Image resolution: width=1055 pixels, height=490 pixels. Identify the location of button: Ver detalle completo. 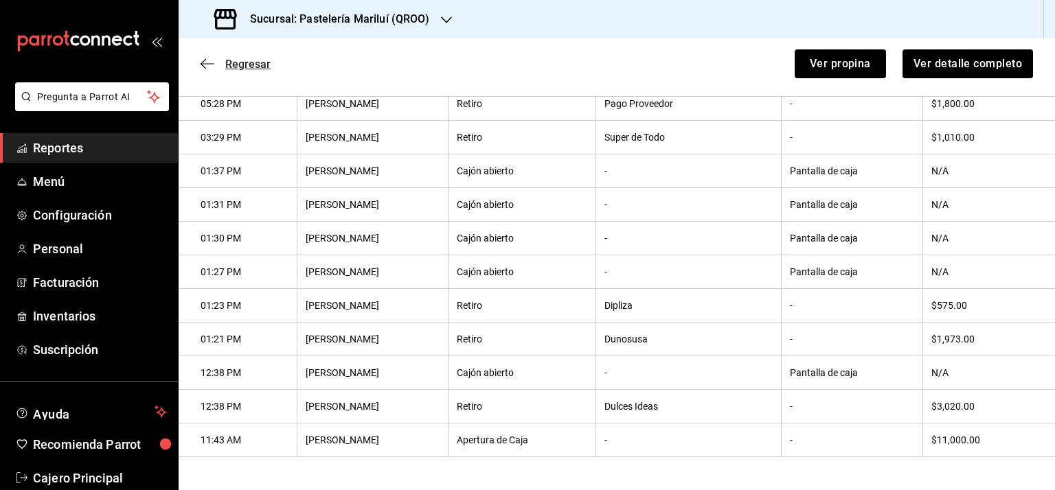
(968, 64).